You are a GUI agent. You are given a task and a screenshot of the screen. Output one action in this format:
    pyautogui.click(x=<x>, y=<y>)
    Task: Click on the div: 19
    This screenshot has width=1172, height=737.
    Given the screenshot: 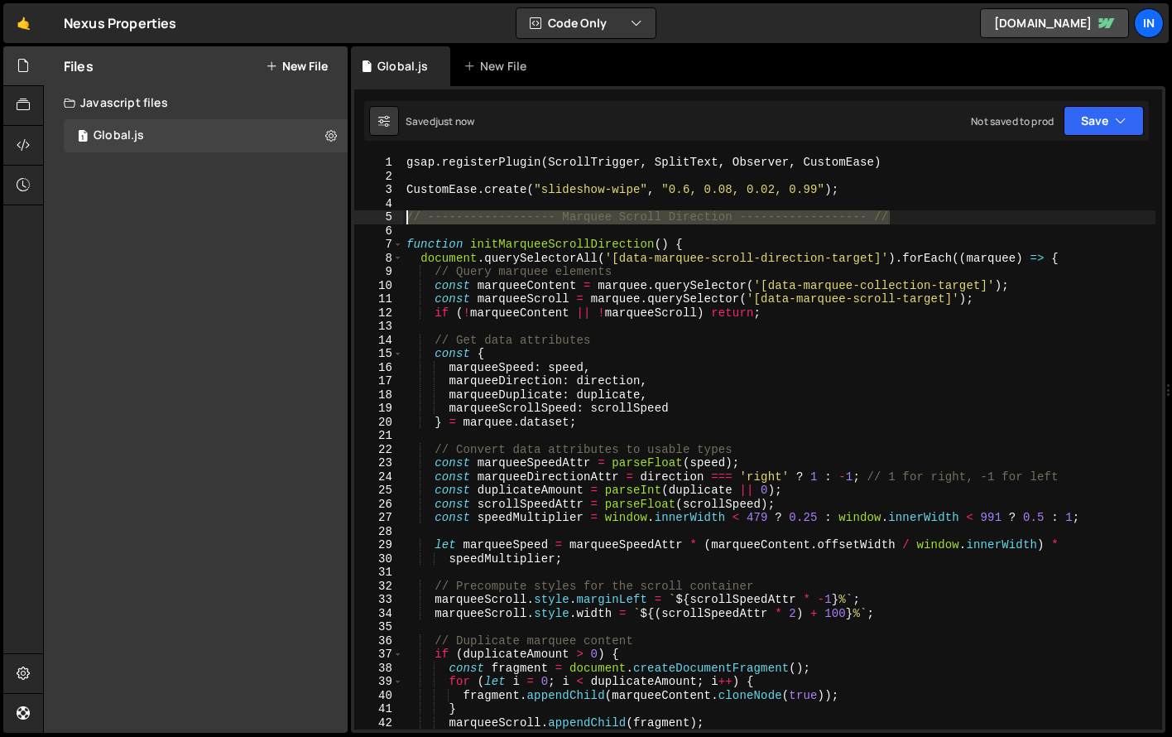 What is the action you would take?
    pyautogui.click(x=378, y=408)
    